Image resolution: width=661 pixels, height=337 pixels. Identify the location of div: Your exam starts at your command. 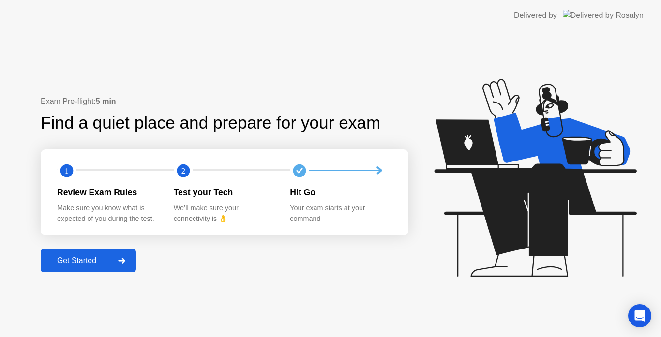
(340, 213).